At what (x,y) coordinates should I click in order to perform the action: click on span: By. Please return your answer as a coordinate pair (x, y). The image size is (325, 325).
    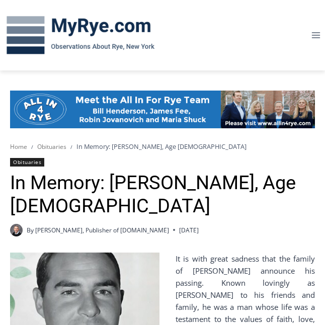
    Looking at the image, I should click on (30, 230).